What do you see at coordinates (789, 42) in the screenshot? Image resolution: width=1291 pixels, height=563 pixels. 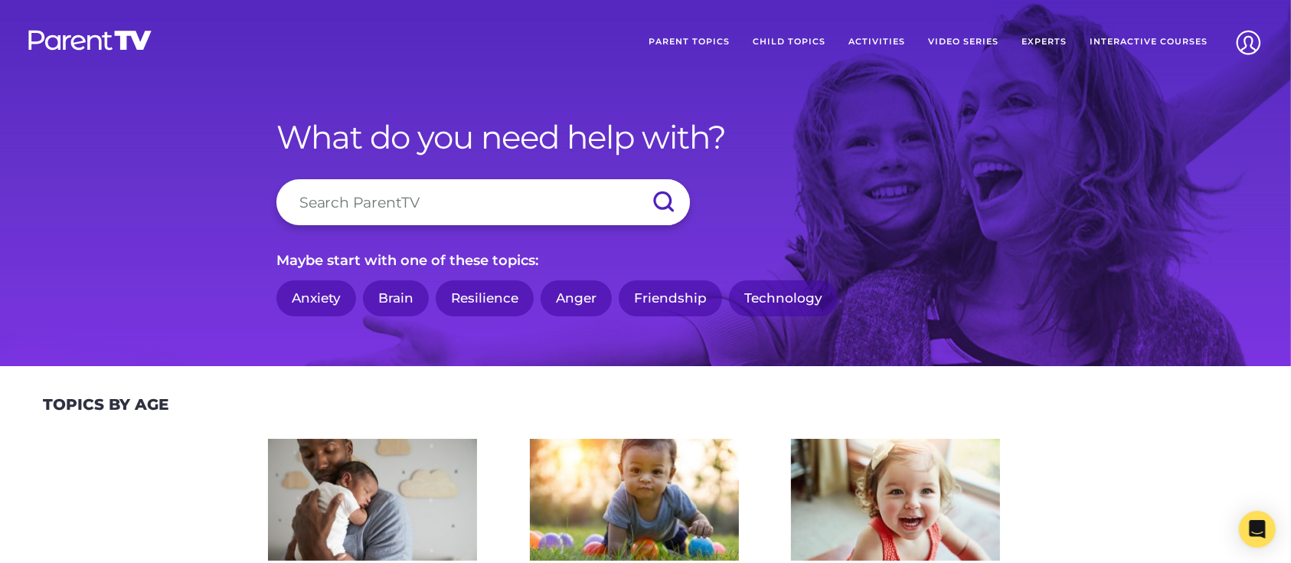 I see `a: Child Topics` at bounding box center [789, 42].